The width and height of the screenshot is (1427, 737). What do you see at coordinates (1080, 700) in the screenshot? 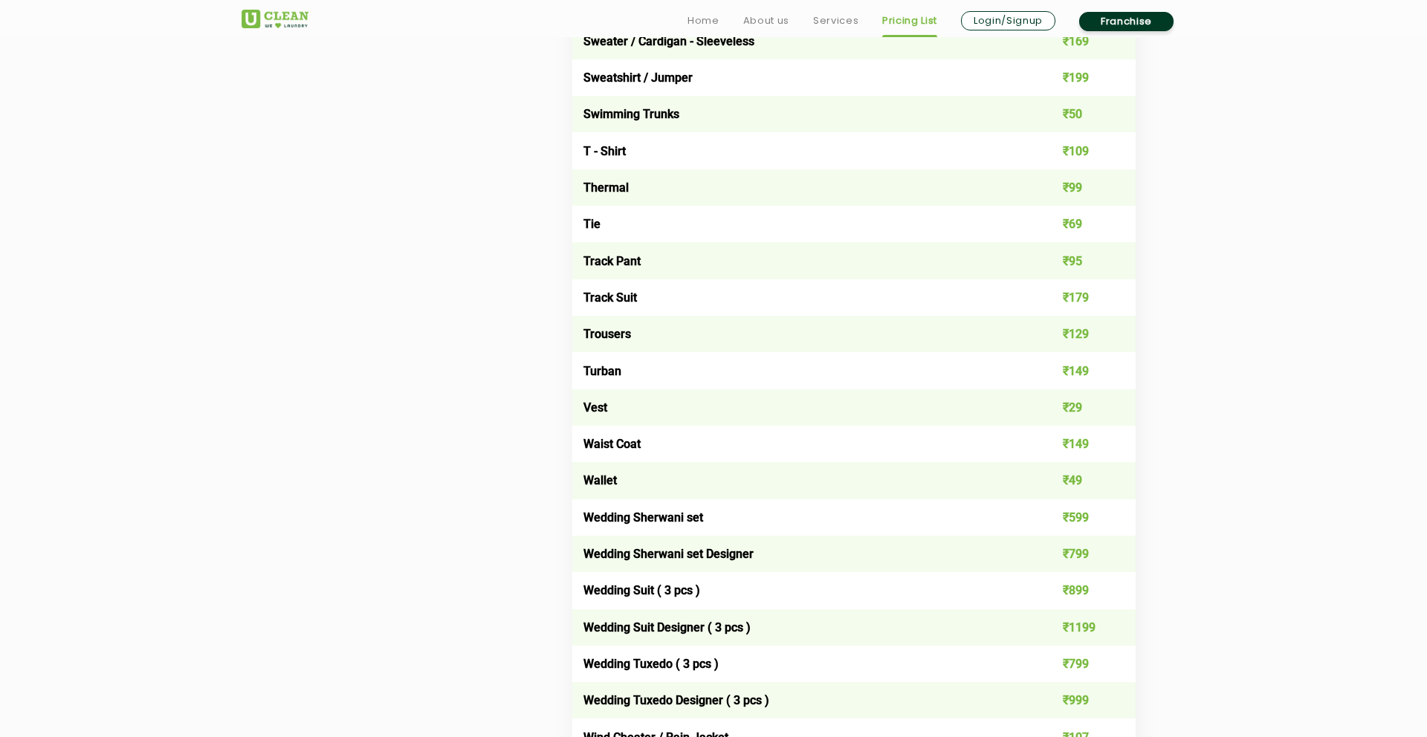
I see `td: ₹999` at bounding box center [1080, 700].